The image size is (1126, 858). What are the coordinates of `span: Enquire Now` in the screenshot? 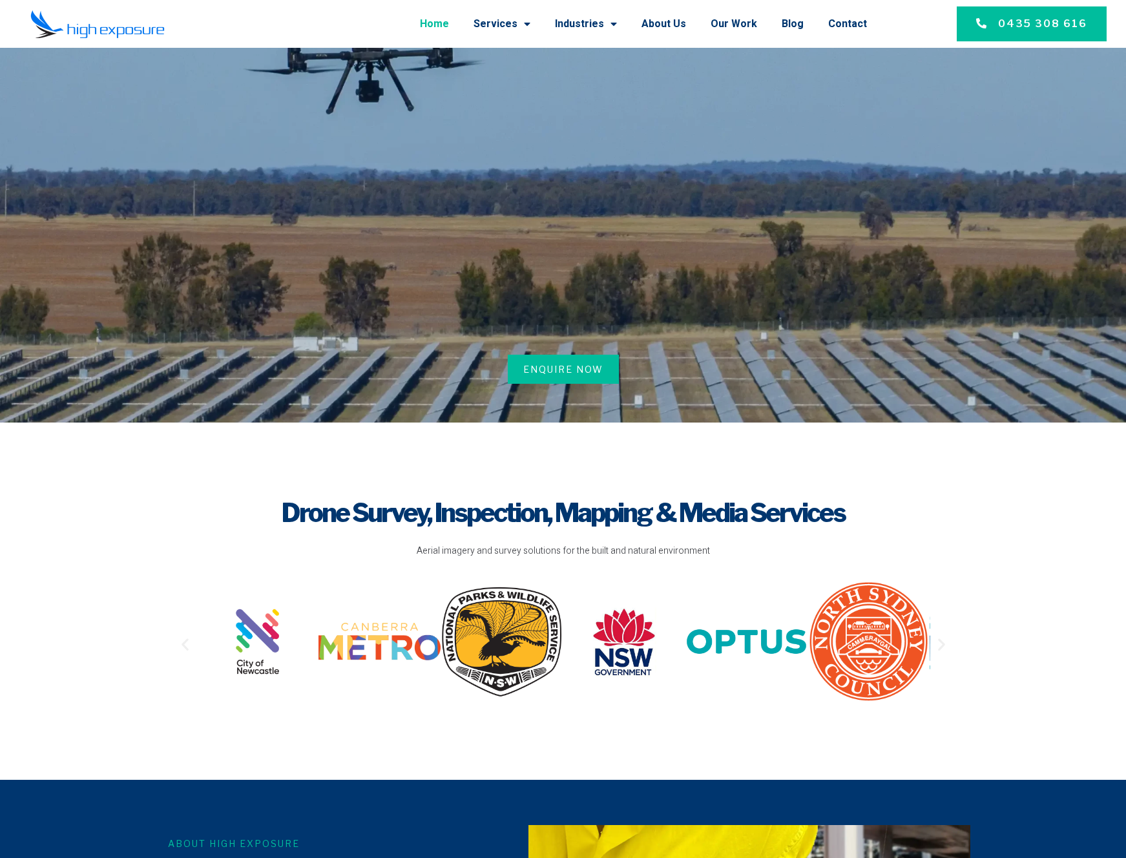 It's located at (563, 369).